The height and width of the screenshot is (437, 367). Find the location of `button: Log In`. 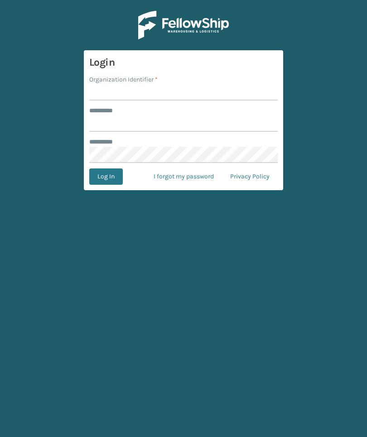

button: Log In is located at coordinates (106, 176).